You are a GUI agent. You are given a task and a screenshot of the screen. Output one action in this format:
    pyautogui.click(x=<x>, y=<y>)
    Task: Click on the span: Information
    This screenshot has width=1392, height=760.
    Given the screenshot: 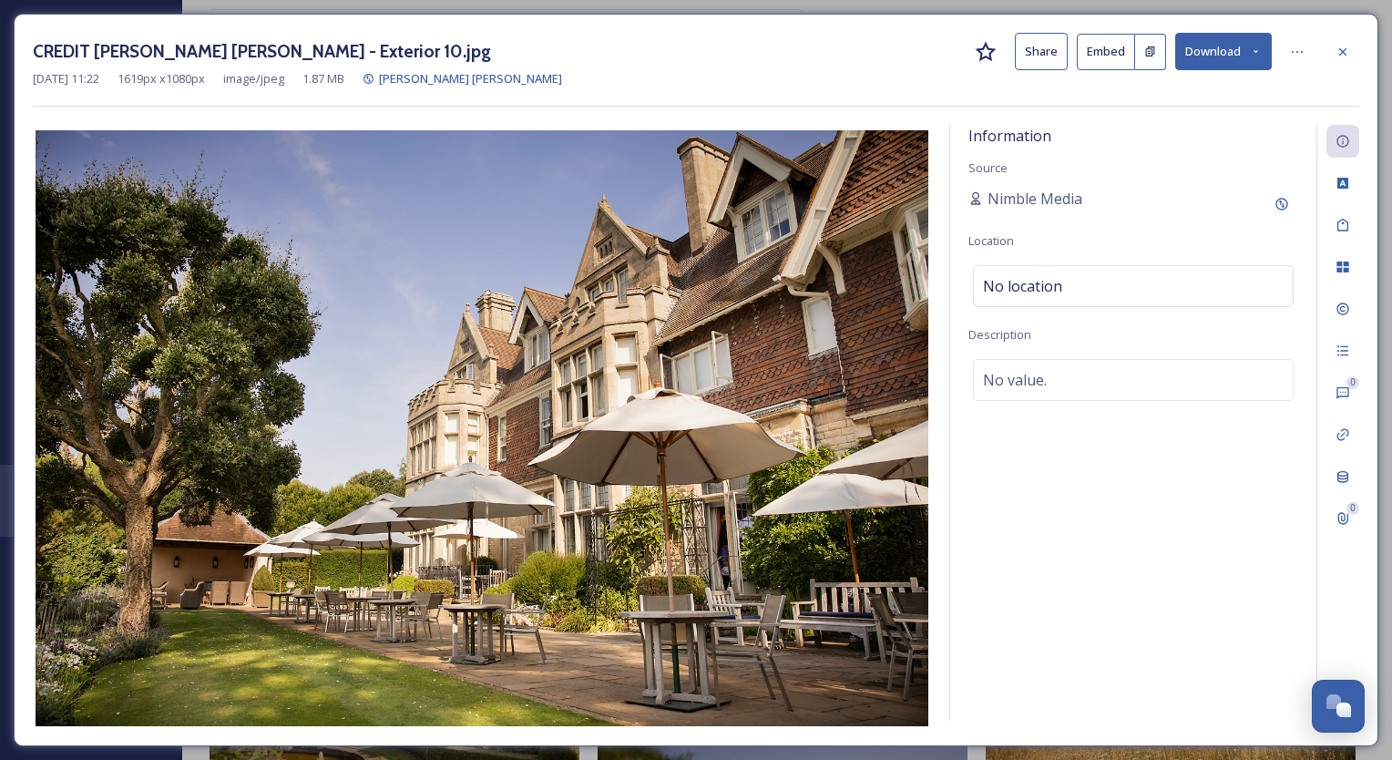 What is the action you would take?
    pyautogui.click(x=1010, y=136)
    